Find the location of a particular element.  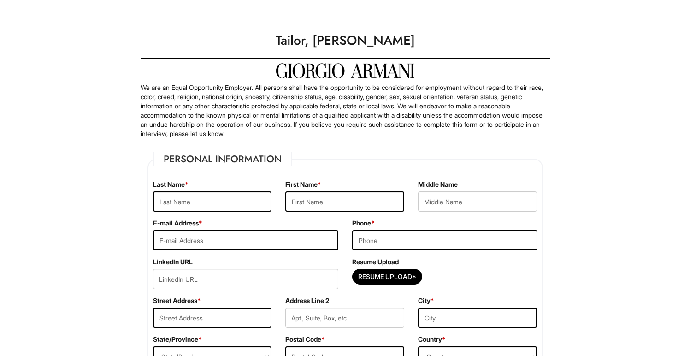

input: Apt., Suite, Box, etc. is located at coordinates (345, 318).